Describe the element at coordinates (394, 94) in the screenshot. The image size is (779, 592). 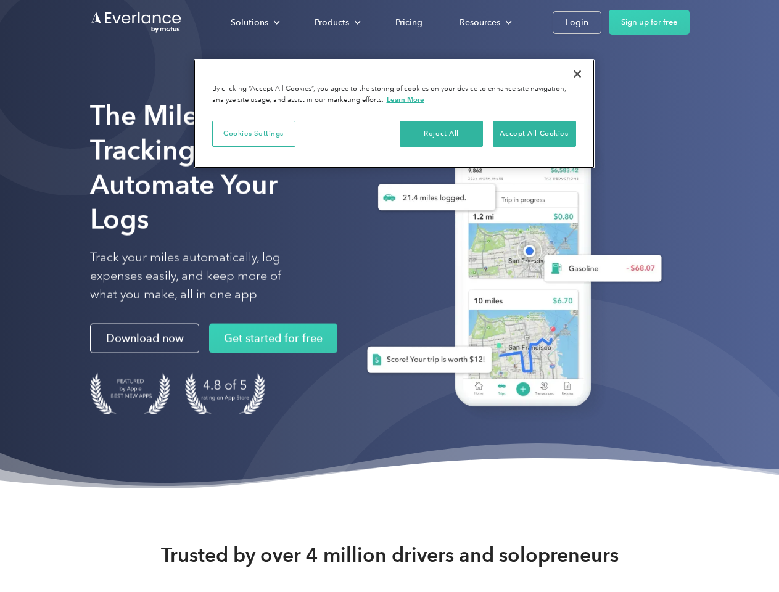
I see `div: By clicking “Accept All Cookies”, you agree to the storing of cookies on your device to enhance s...` at that location.